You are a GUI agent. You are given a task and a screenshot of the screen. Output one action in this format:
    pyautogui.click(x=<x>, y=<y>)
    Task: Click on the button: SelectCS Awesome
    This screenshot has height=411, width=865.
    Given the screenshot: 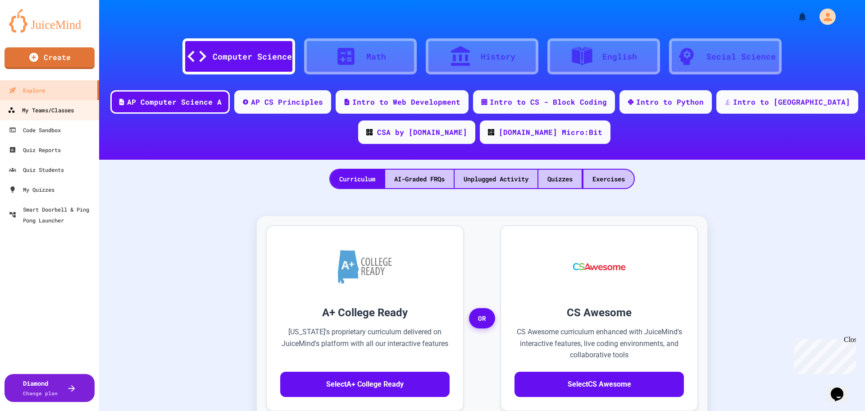 What is the action you would take?
    pyautogui.click(x=599, y=384)
    